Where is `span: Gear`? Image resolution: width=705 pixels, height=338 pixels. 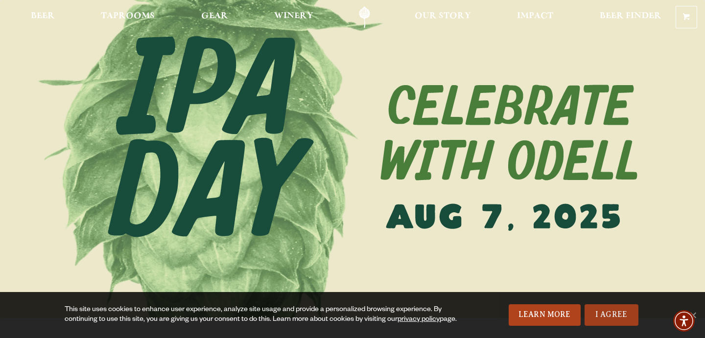 span: Gear is located at coordinates (214, 16).